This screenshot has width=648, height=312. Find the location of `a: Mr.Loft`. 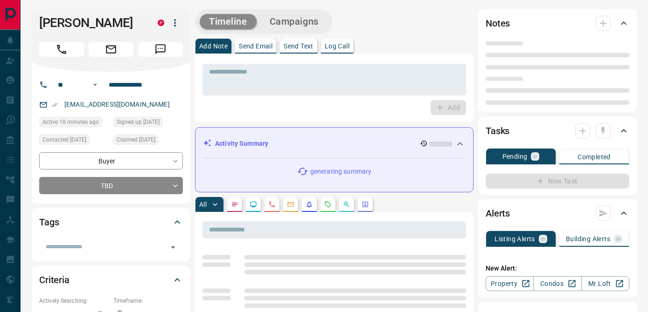

a: Mr.Loft is located at coordinates (605, 284).